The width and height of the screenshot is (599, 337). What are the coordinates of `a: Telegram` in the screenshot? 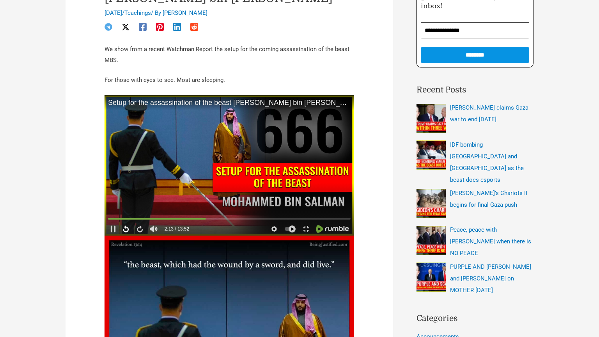 It's located at (108, 27).